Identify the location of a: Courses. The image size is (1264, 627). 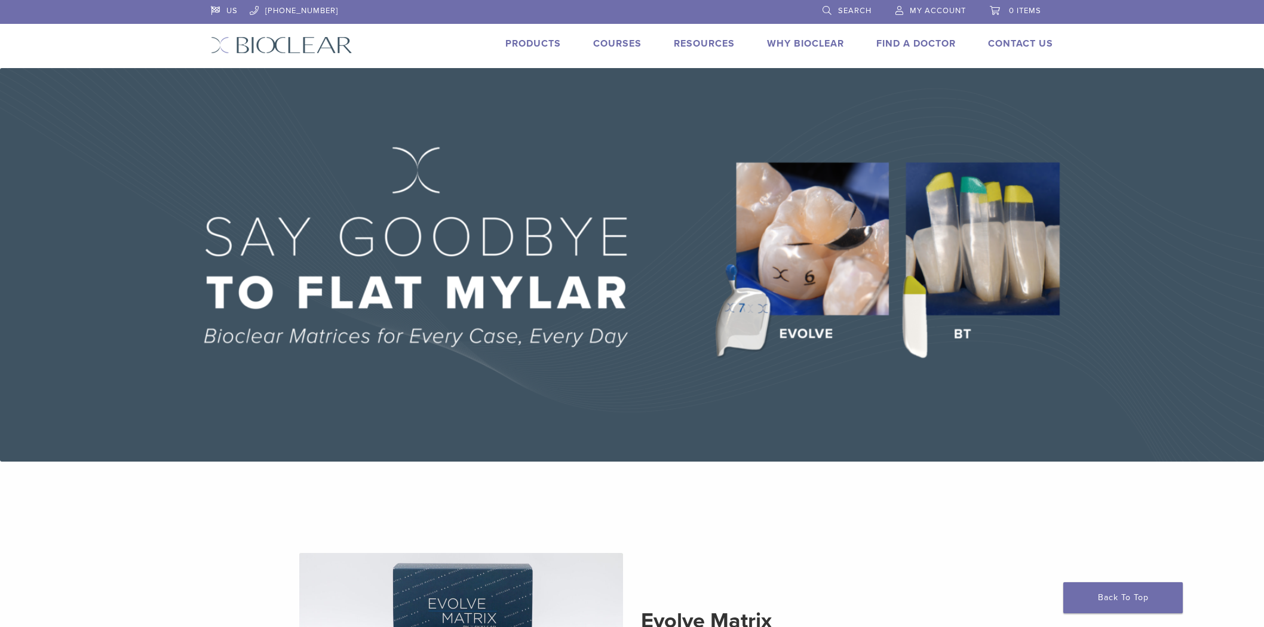
(617, 44).